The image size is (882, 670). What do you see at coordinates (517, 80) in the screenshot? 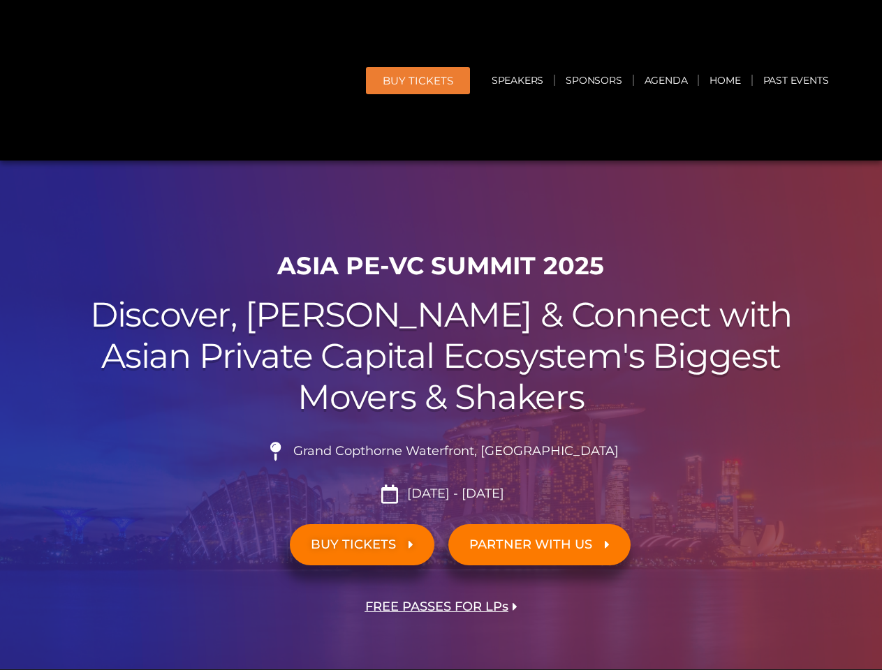
I see `a: Speakers` at bounding box center [517, 80].